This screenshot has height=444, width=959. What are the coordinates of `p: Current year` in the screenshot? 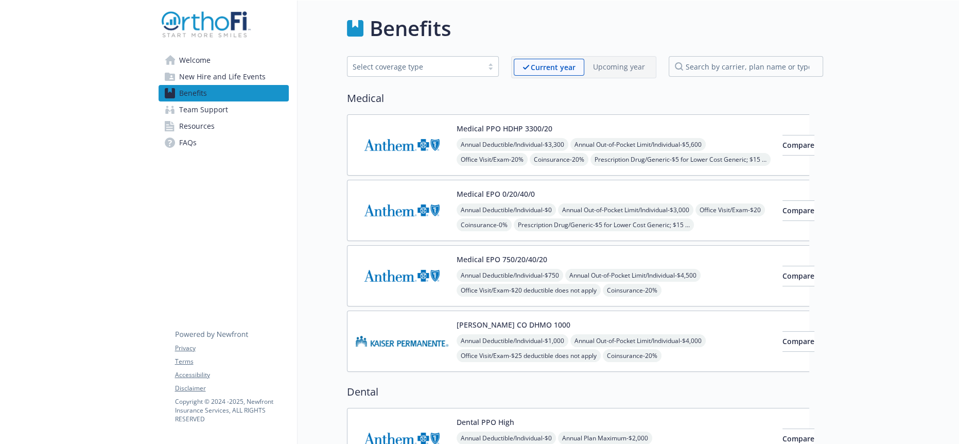 It's located at (553, 67).